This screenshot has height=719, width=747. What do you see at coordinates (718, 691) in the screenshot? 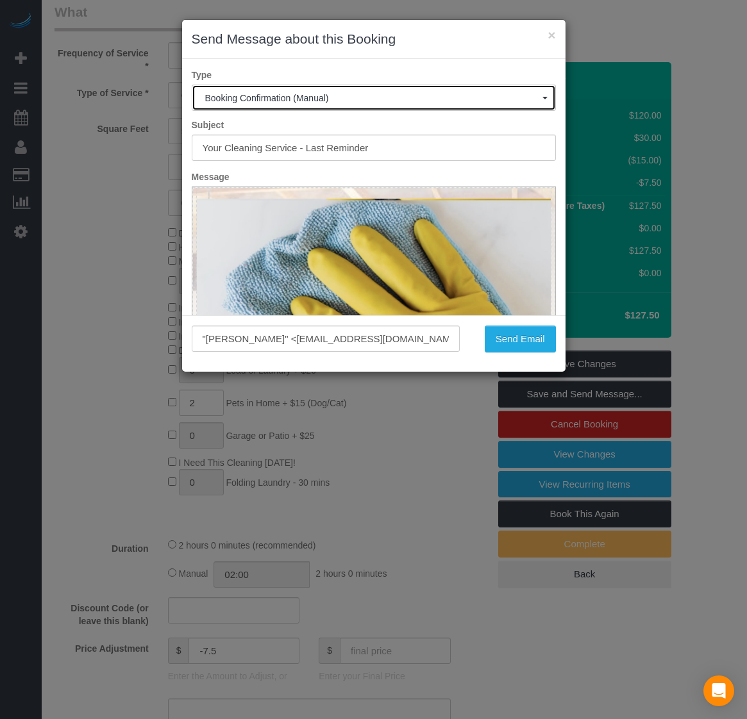
I see `div: Open Intercom Messenger` at bounding box center [718, 691].